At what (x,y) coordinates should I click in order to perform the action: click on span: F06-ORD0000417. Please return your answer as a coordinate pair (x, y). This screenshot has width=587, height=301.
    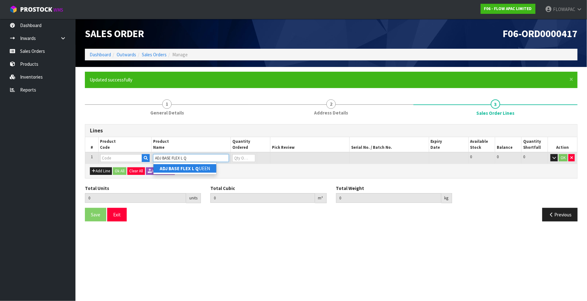
    Looking at the image, I should click on (540, 34).